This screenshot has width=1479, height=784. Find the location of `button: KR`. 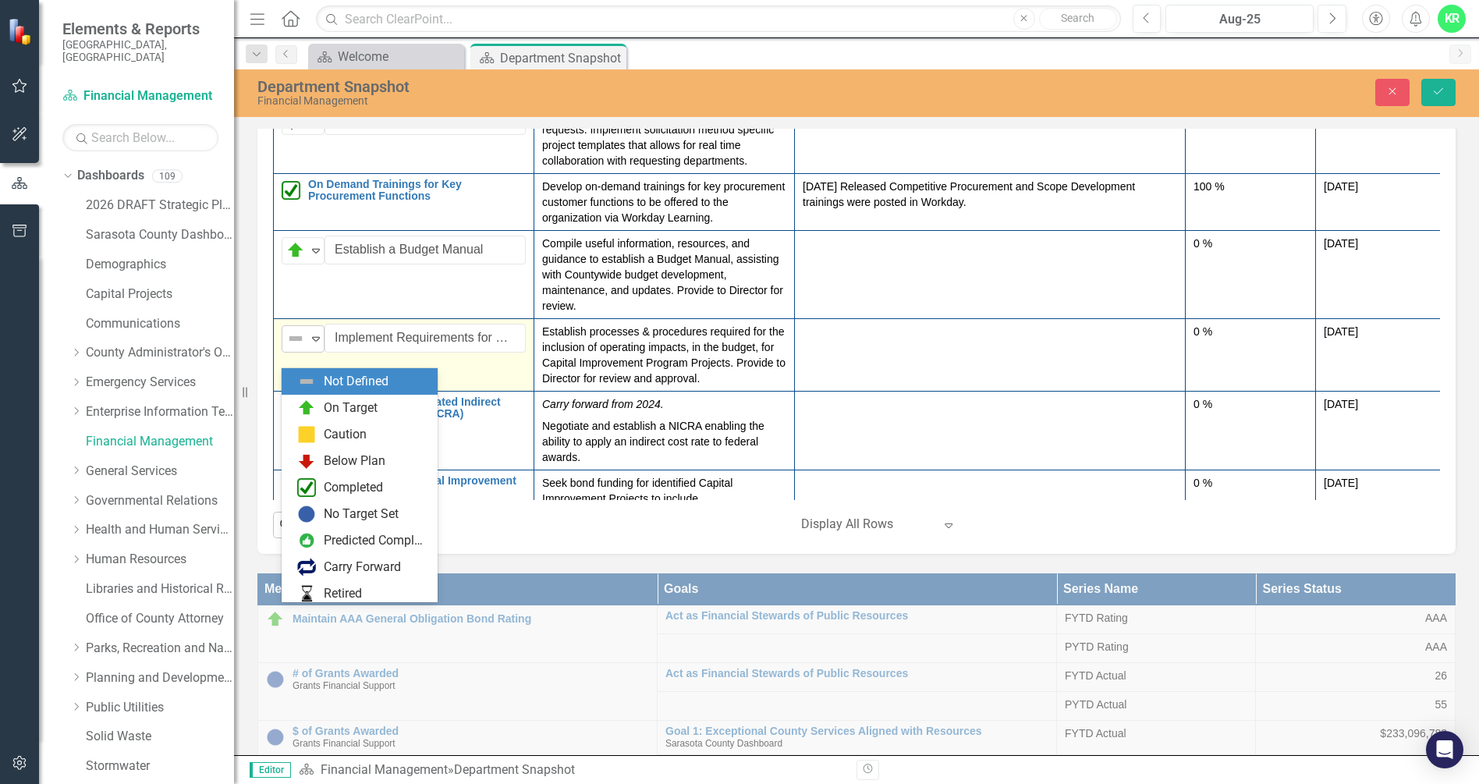

button: KR is located at coordinates (1452, 19).